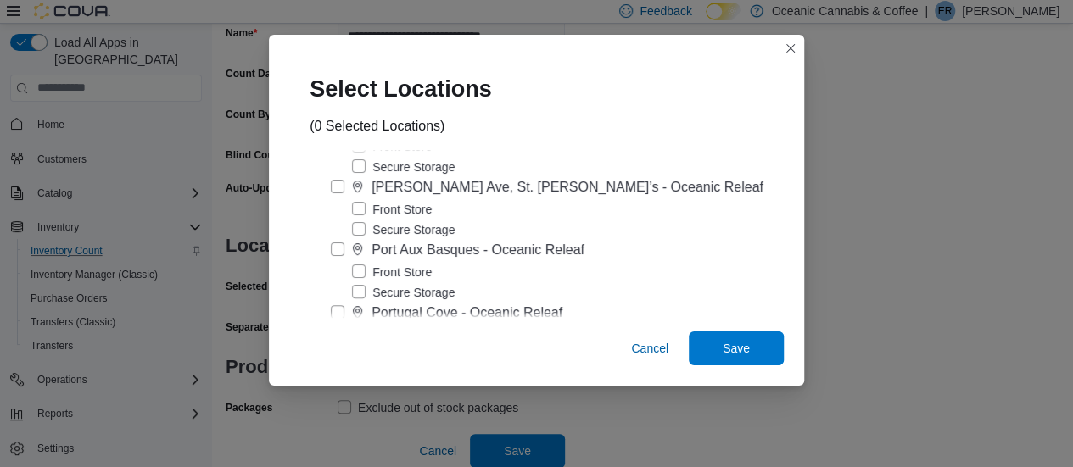 This screenshot has height=467, width=1073. Describe the element at coordinates (467, 313) in the screenshot. I see `div: Portugal Cove - Oceanic Releaf` at that location.